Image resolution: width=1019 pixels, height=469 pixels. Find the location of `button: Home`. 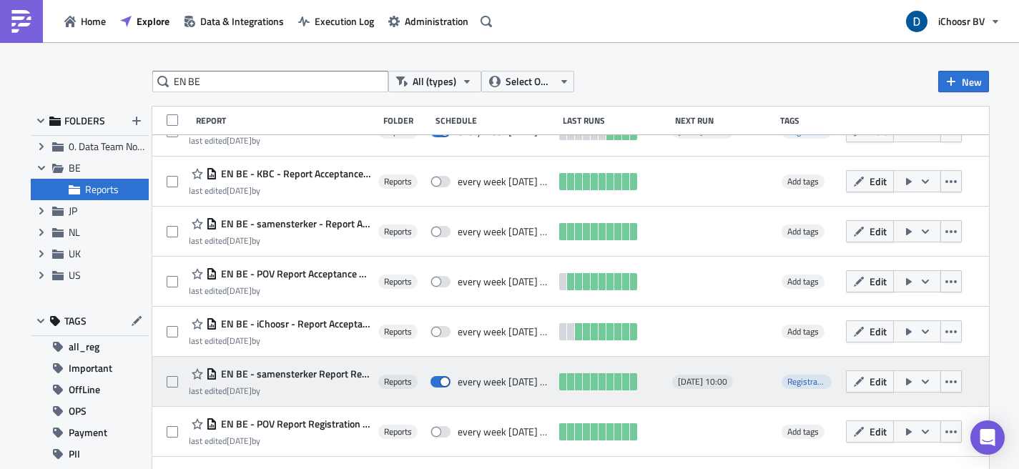

button: Home is located at coordinates (85, 21).